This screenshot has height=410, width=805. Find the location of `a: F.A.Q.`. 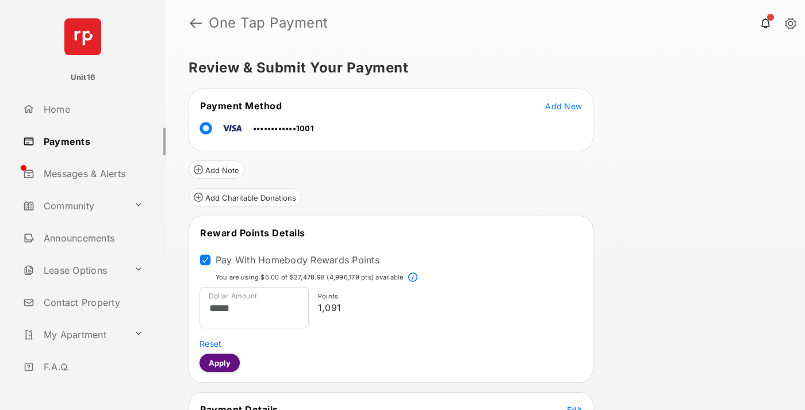

a: F.A.Q. is located at coordinates (92, 367).